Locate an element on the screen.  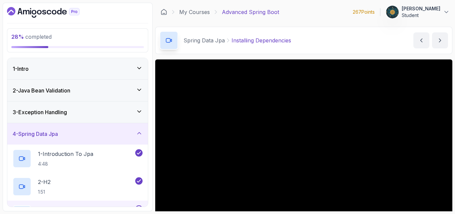
p: 1 - Introduction To Jpa is located at coordinates (66, 154).